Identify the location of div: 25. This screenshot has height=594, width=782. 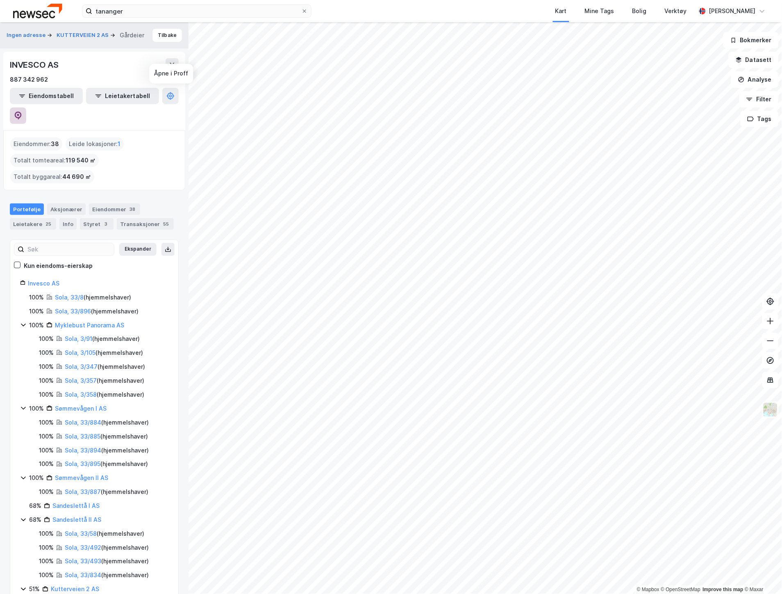
(48, 224).